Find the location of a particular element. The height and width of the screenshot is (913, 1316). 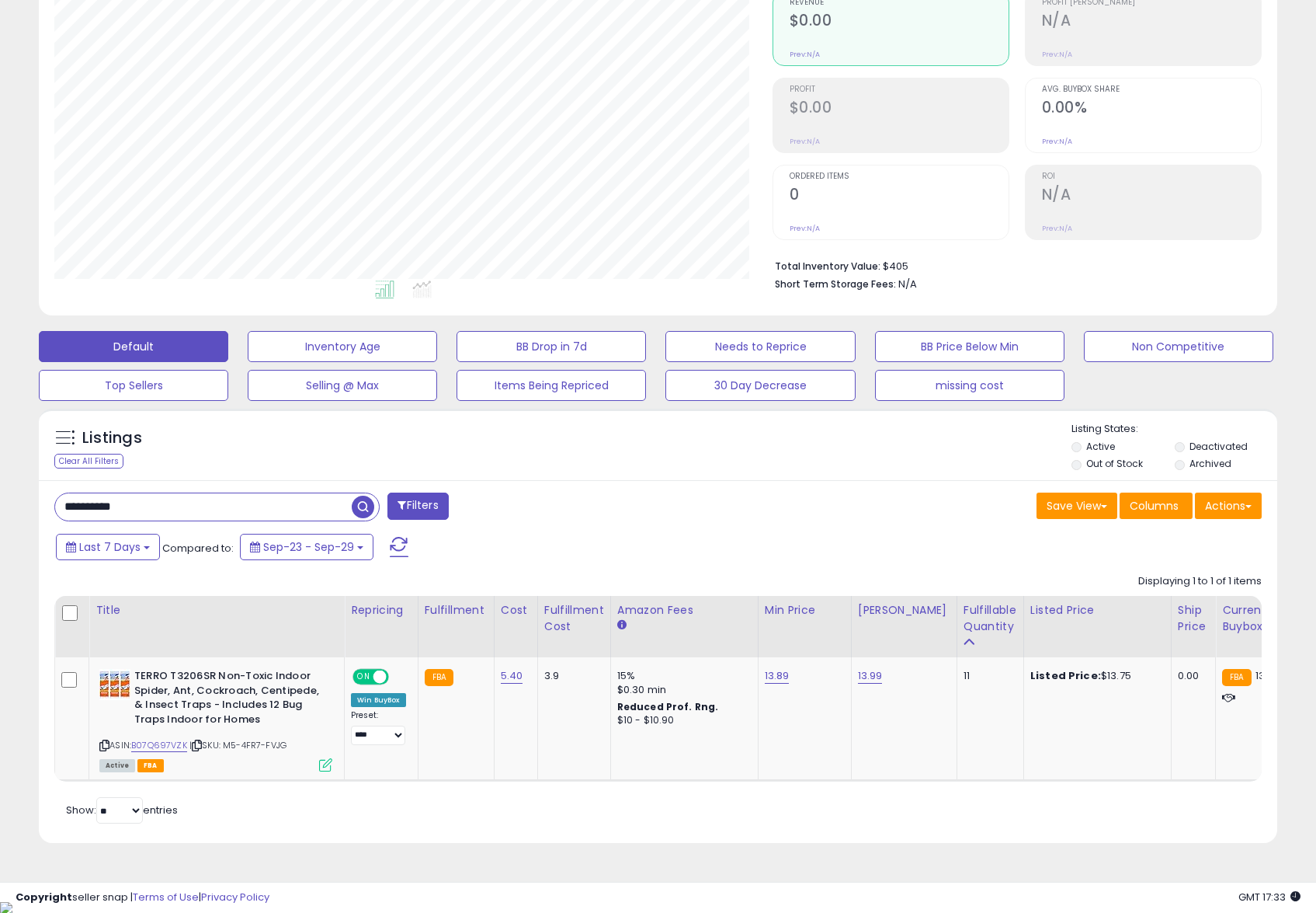

h2: 0 is located at coordinates (899, 196).